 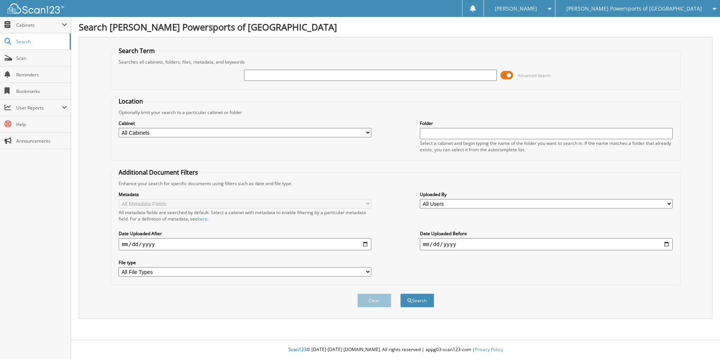 What do you see at coordinates (546, 194) in the screenshot?
I see `label: Uploaded By` at bounding box center [546, 194].